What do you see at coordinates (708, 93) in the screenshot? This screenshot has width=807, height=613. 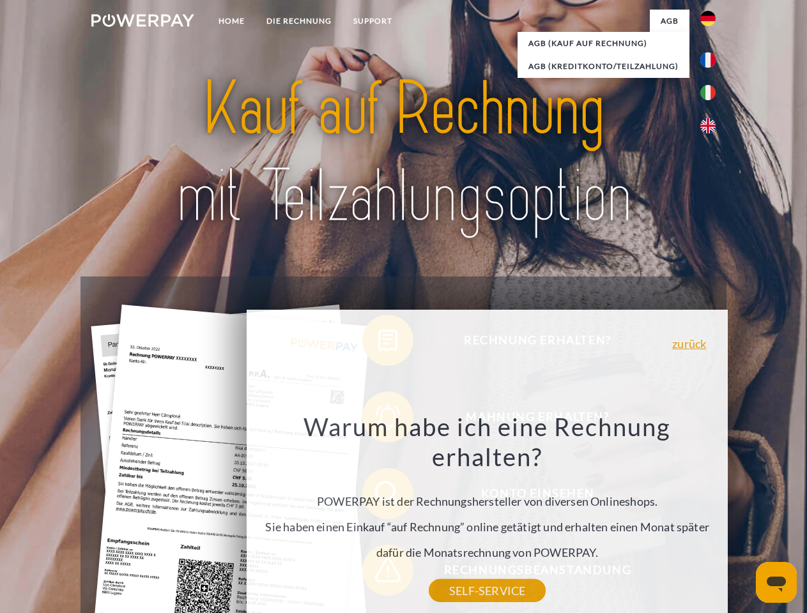 I see `img: it` at bounding box center [708, 93].